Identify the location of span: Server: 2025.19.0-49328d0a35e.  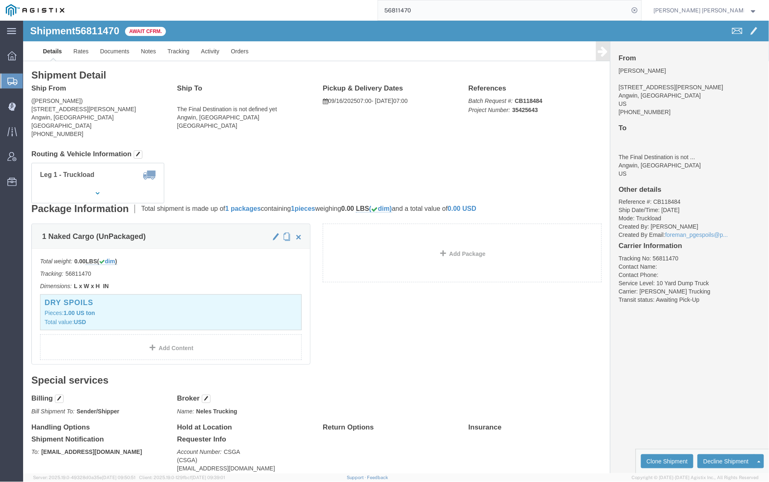
(84, 477).